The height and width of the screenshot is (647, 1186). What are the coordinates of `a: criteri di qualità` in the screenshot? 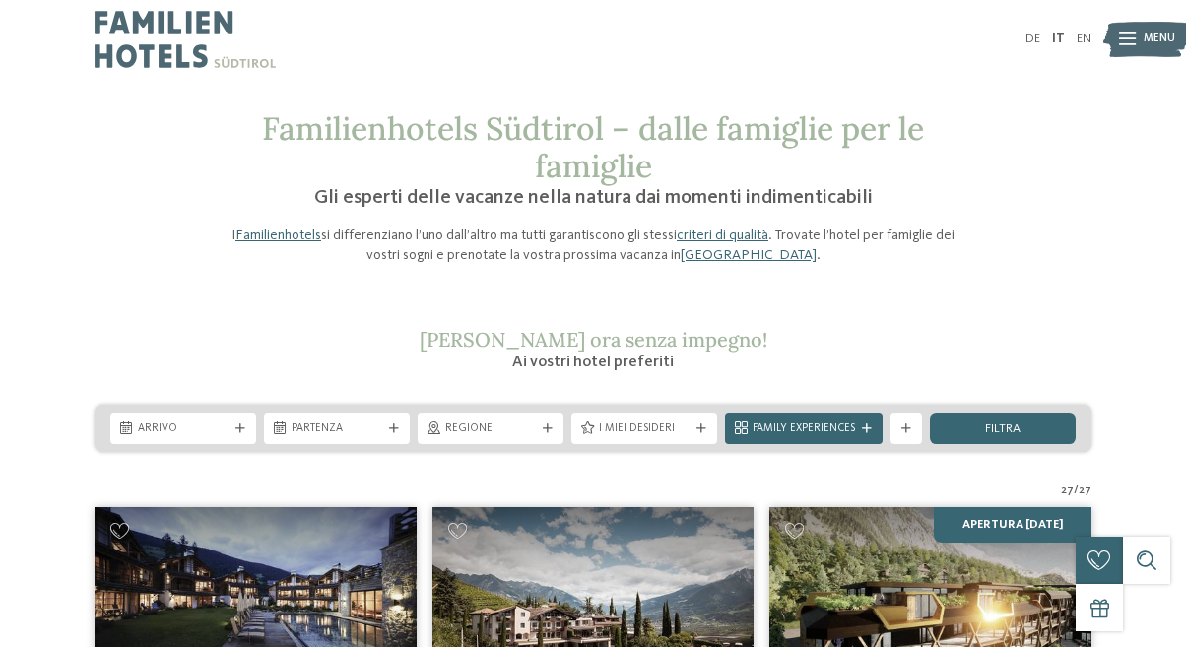 It's located at (722, 236).